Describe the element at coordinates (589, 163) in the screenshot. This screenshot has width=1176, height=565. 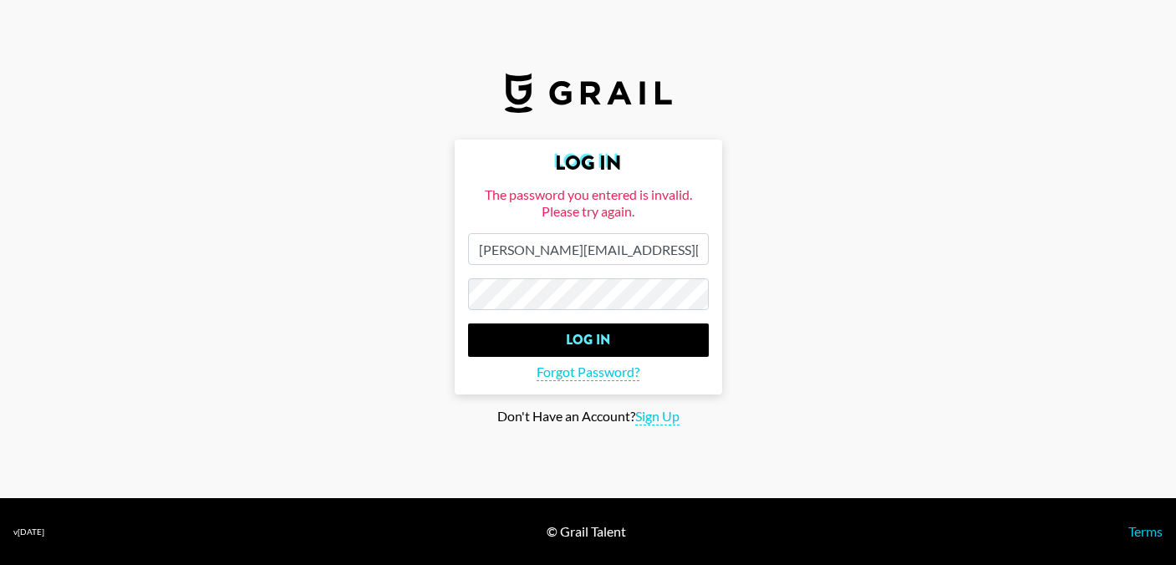
I see `h2: Log In` at that location.